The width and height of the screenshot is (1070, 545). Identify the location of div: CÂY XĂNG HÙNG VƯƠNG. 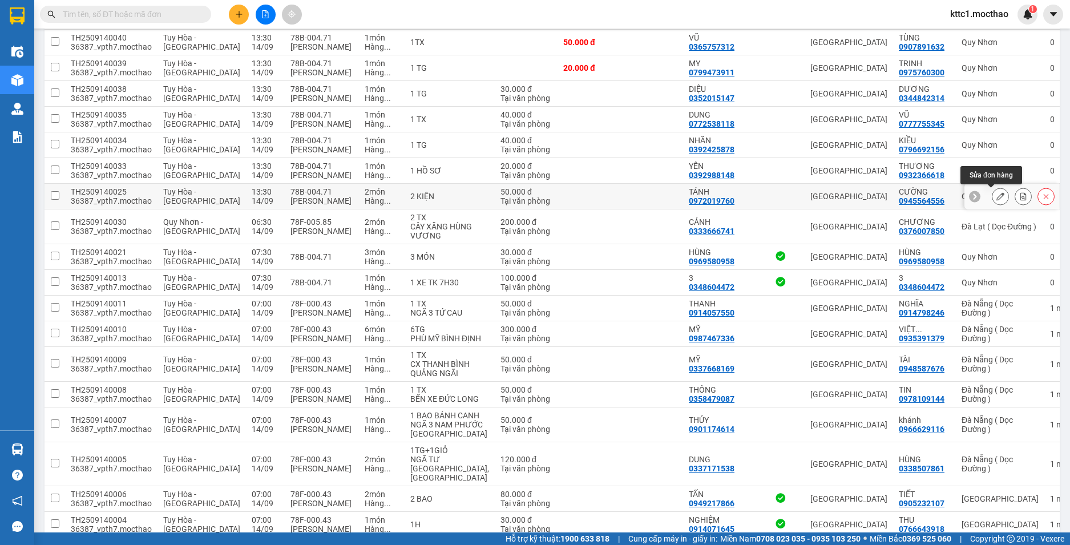
(450, 231).